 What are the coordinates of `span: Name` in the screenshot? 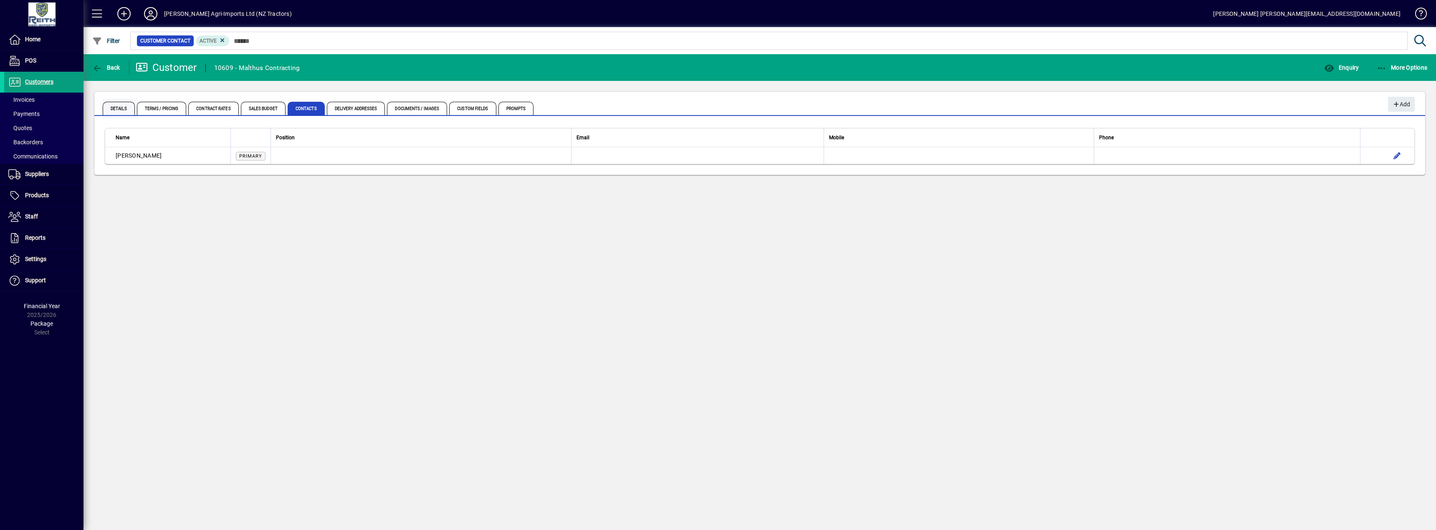 It's located at (122, 138).